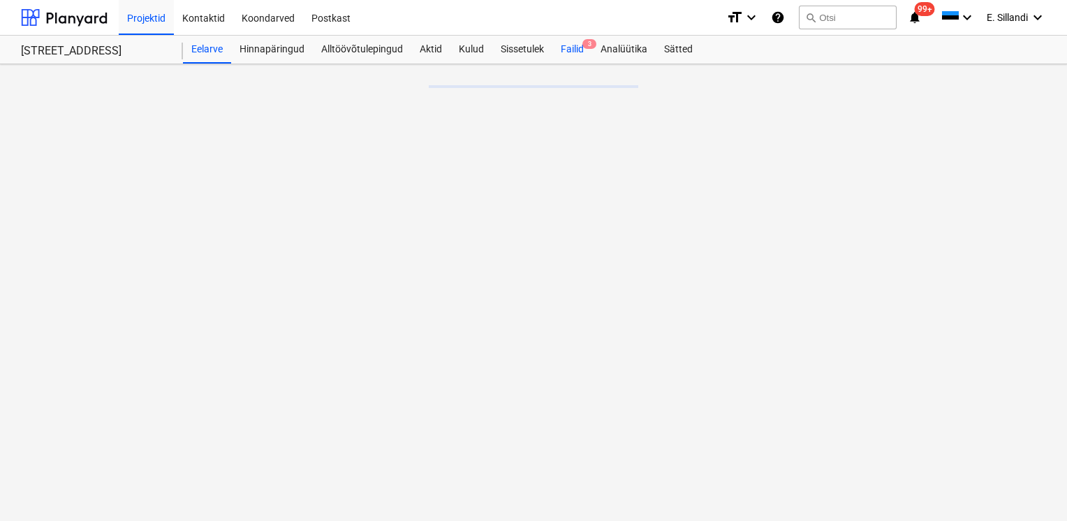  What do you see at coordinates (272, 50) in the screenshot?
I see `a: Hinnapäringud` at bounding box center [272, 50].